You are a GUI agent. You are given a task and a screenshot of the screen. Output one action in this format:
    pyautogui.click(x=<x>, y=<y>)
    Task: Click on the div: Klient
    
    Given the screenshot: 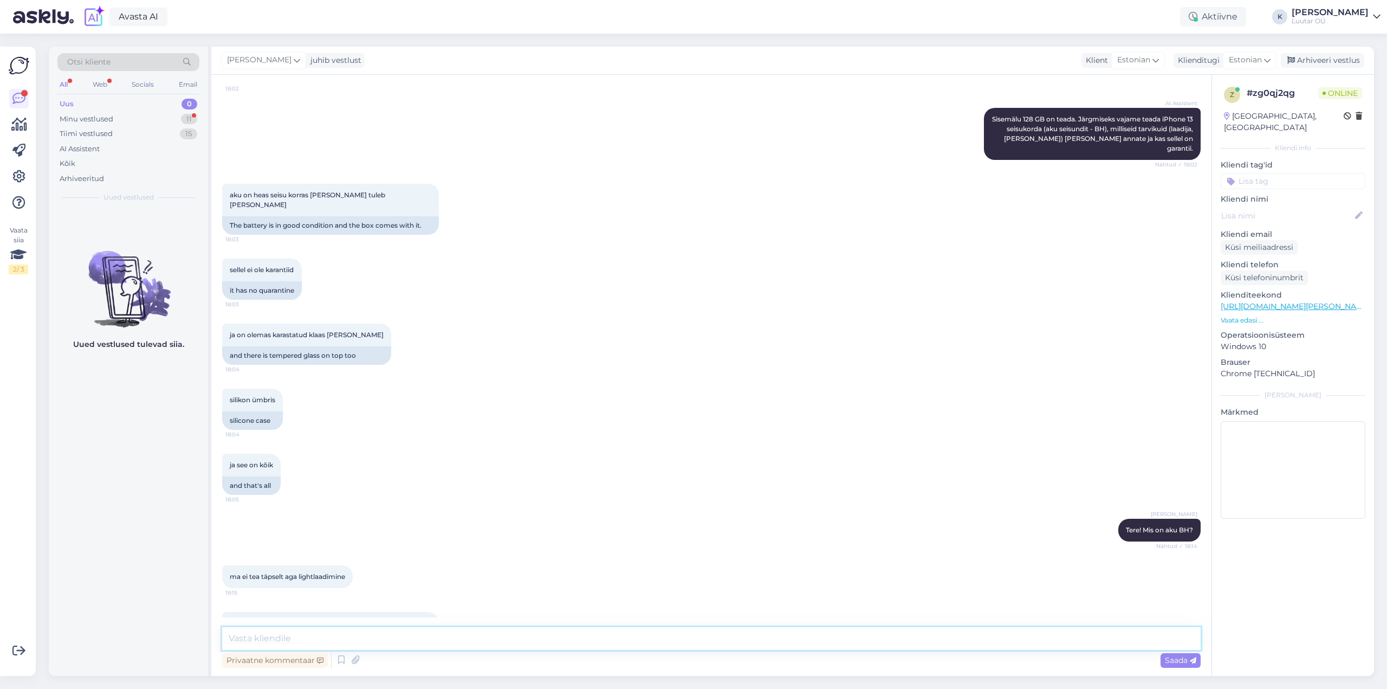 What is the action you would take?
    pyautogui.click(x=1095, y=60)
    